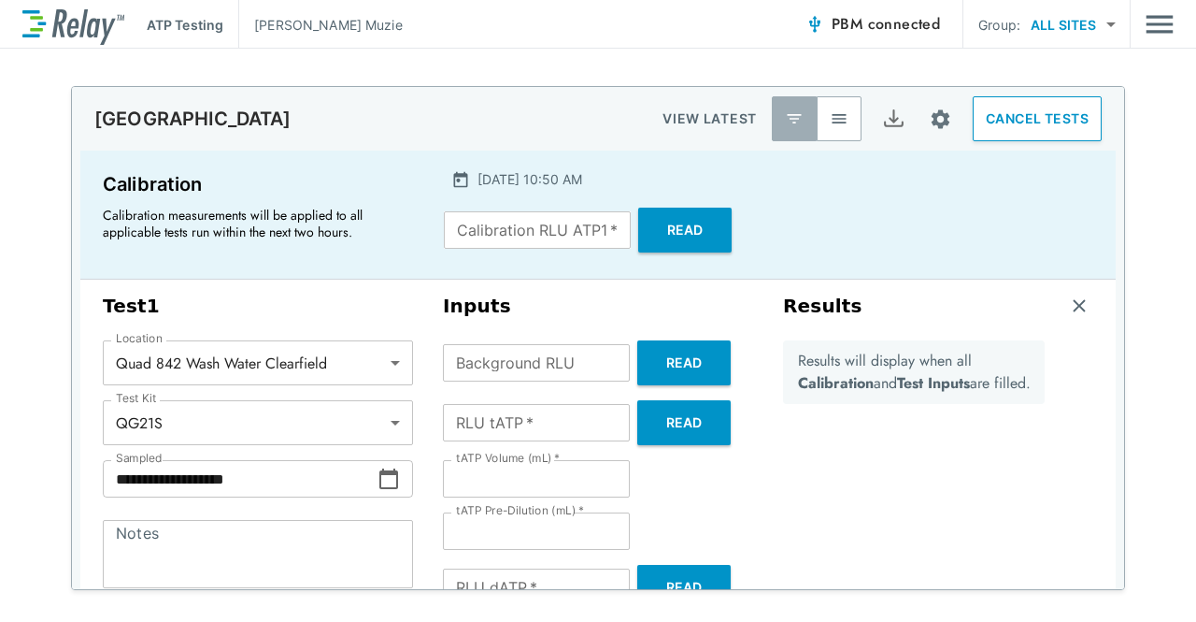  Describe the element at coordinates (1037, 119) in the screenshot. I see `button: CANCEL TESTS` at that location.